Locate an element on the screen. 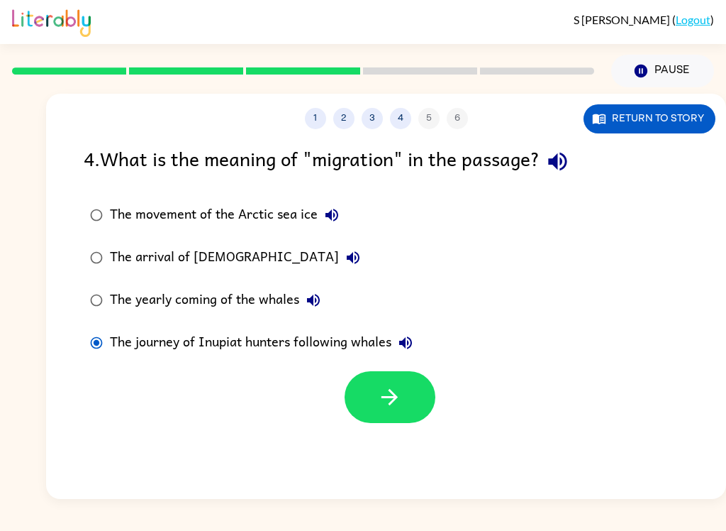 This screenshot has width=726, height=531. button: 4 is located at coordinates (401, 118).